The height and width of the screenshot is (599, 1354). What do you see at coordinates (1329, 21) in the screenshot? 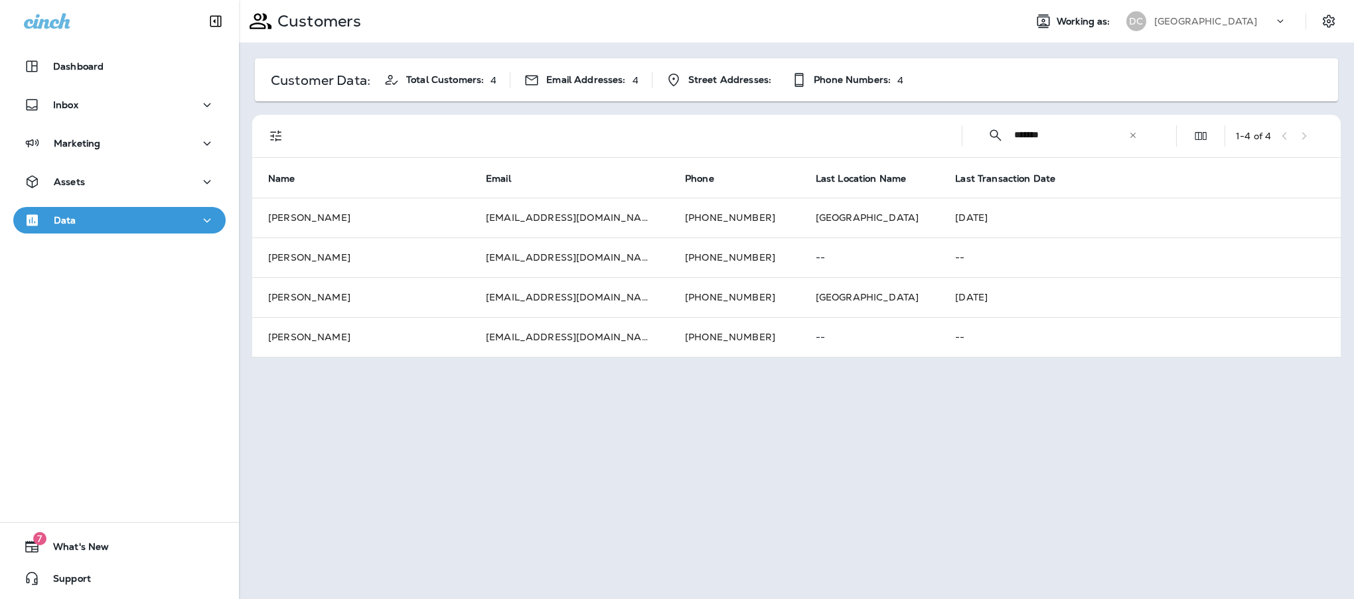
I see `button: Settings` at bounding box center [1329, 21].